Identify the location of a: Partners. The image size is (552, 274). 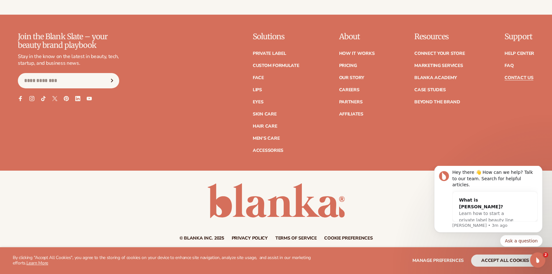
(351, 102).